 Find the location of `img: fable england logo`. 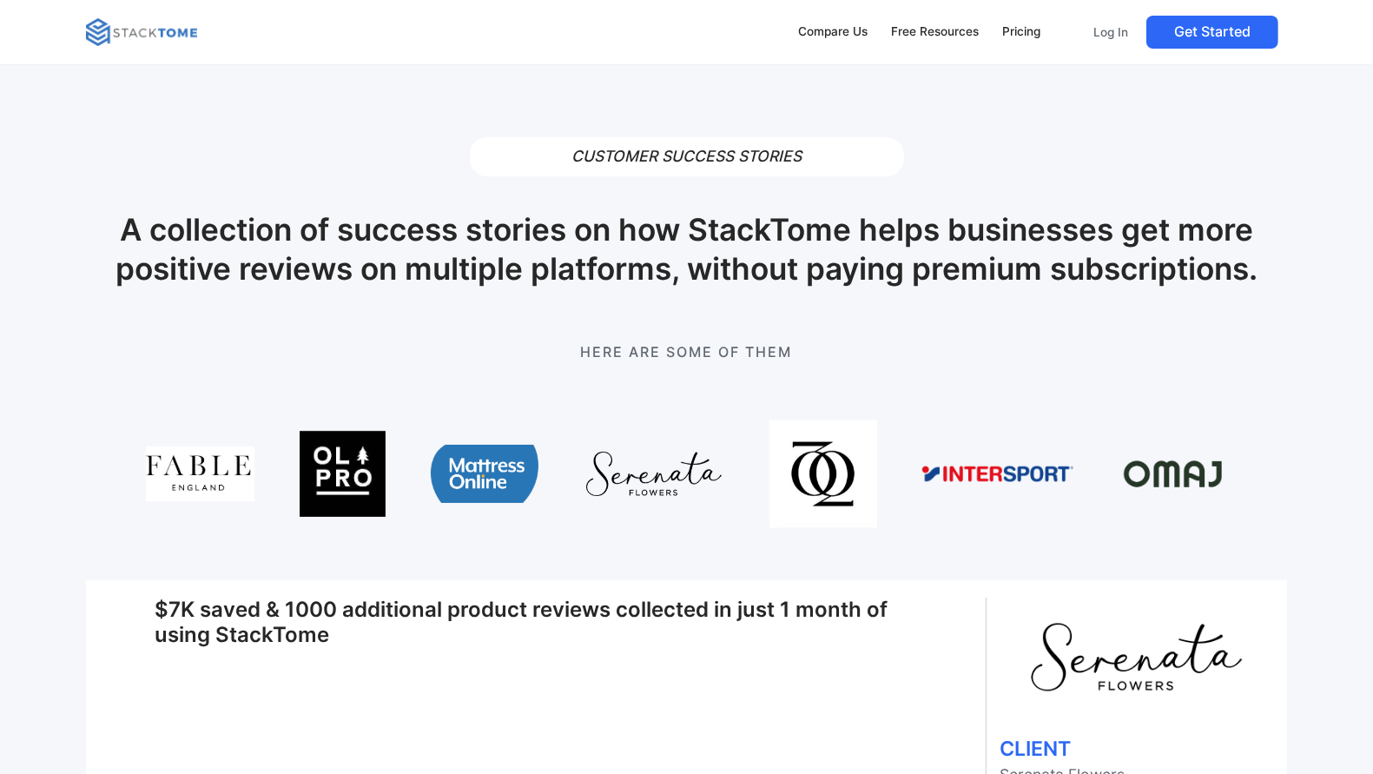

img: fable england logo is located at coordinates (200, 473).